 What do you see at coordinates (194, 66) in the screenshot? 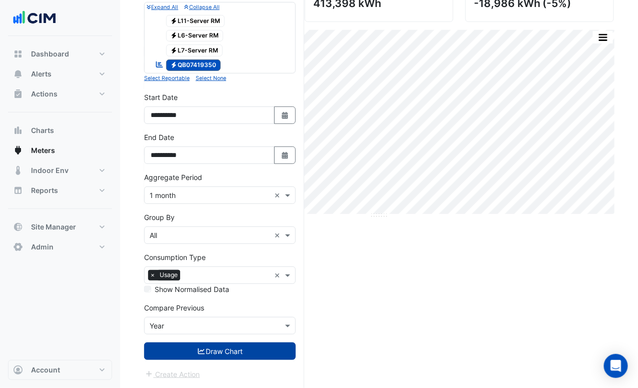
I see `span: QB07419350` at bounding box center [194, 66].